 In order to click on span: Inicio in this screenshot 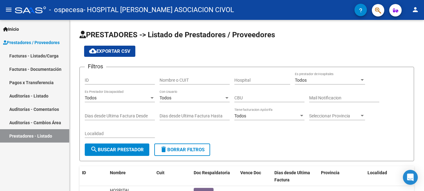, I will do `click(11, 29)`.